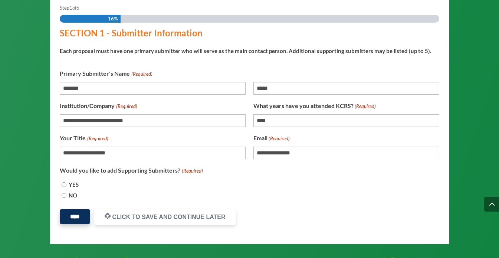  What do you see at coordinates (315, 106) in the screenshot?
I see `label: What years have you attended KCRS?` at bounding box center [315, 106].